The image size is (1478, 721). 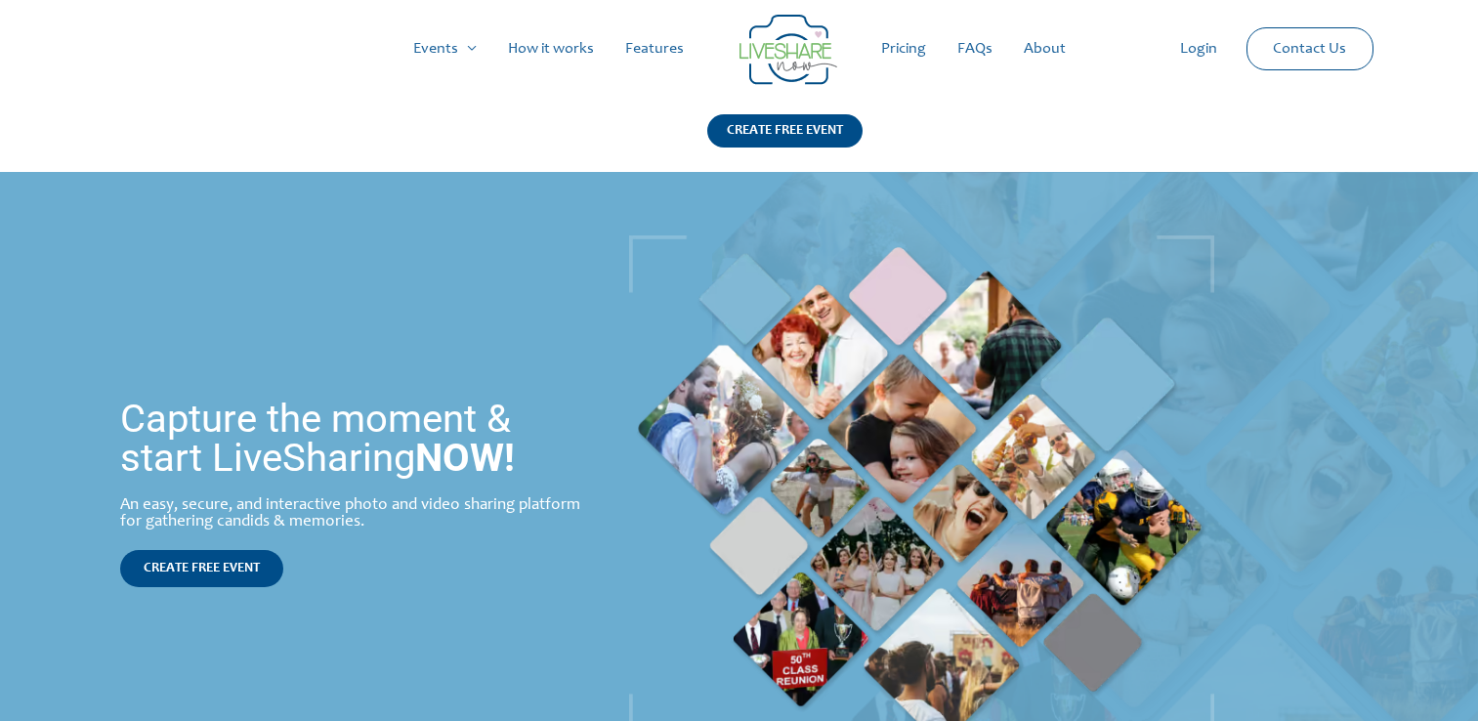 I want to click on strong: NOW!, so click(x=465, y=457).